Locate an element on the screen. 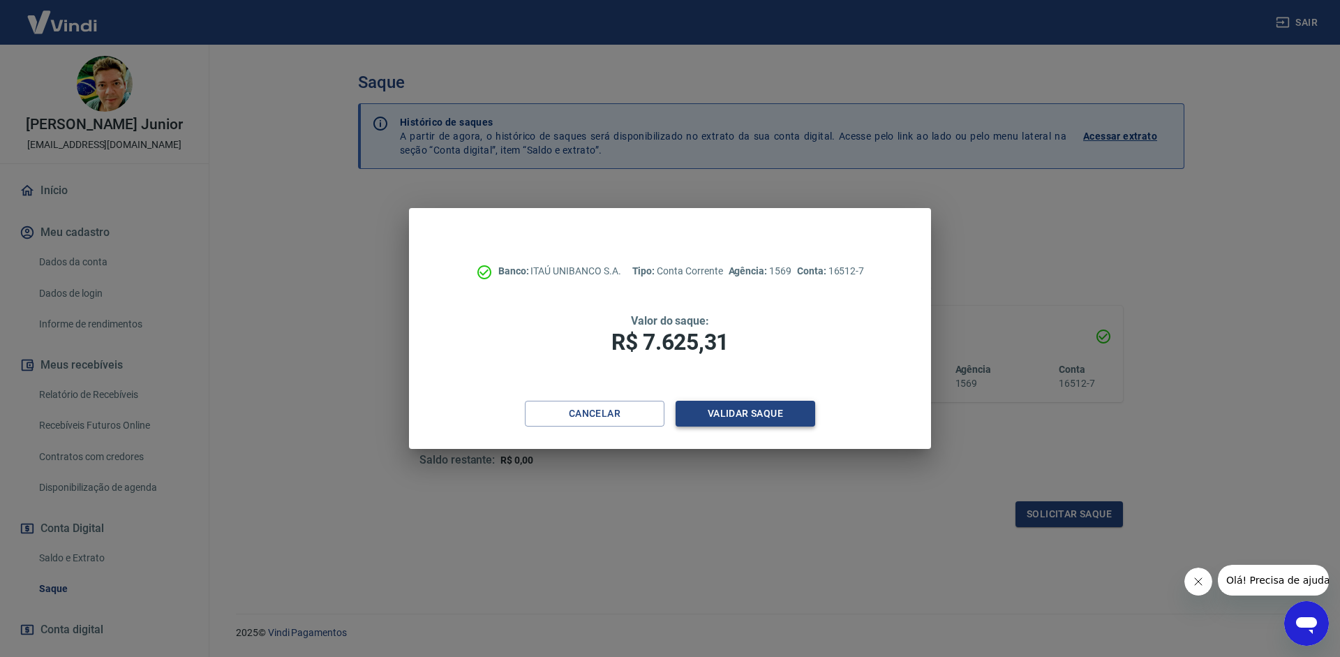 The height and width of the screenshot is (657, 1340). p: ITAÚ UNIBANCO S.A. is located at coordinates (560, 271).